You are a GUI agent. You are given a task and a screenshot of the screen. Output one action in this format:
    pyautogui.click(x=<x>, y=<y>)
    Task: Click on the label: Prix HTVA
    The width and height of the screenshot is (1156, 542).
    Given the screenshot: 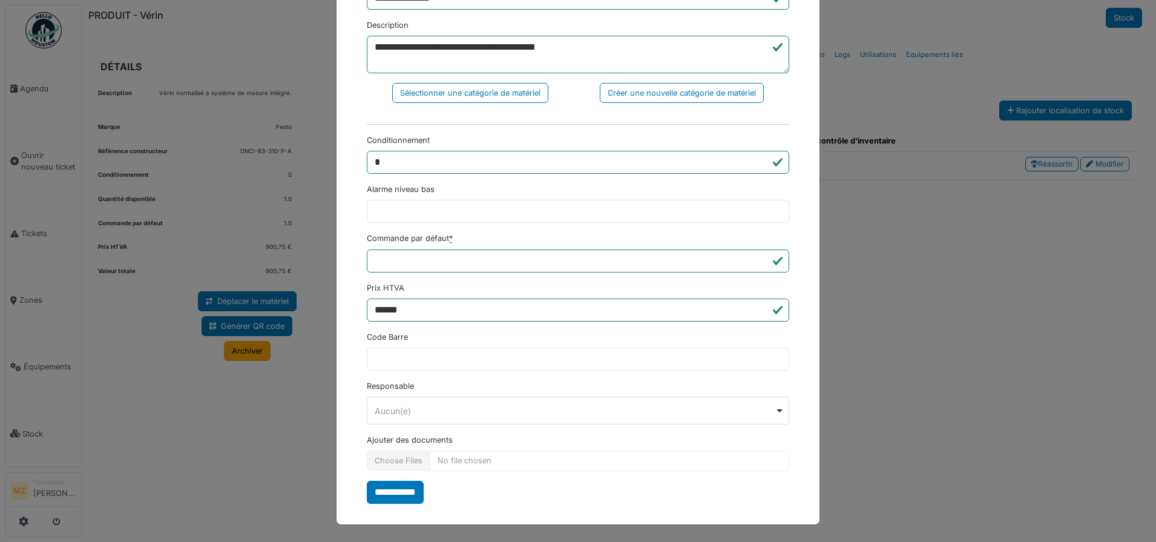 What is the action you would take?
    pyautogui.click(x=385, y=287)
    